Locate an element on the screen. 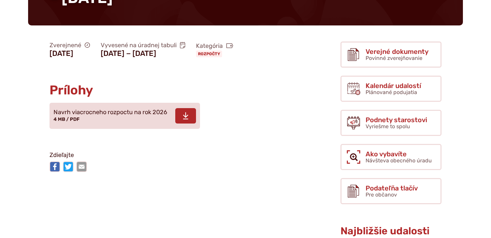  span: Vyvesené na úradnej tabuli is located at coordinates (143, 45).